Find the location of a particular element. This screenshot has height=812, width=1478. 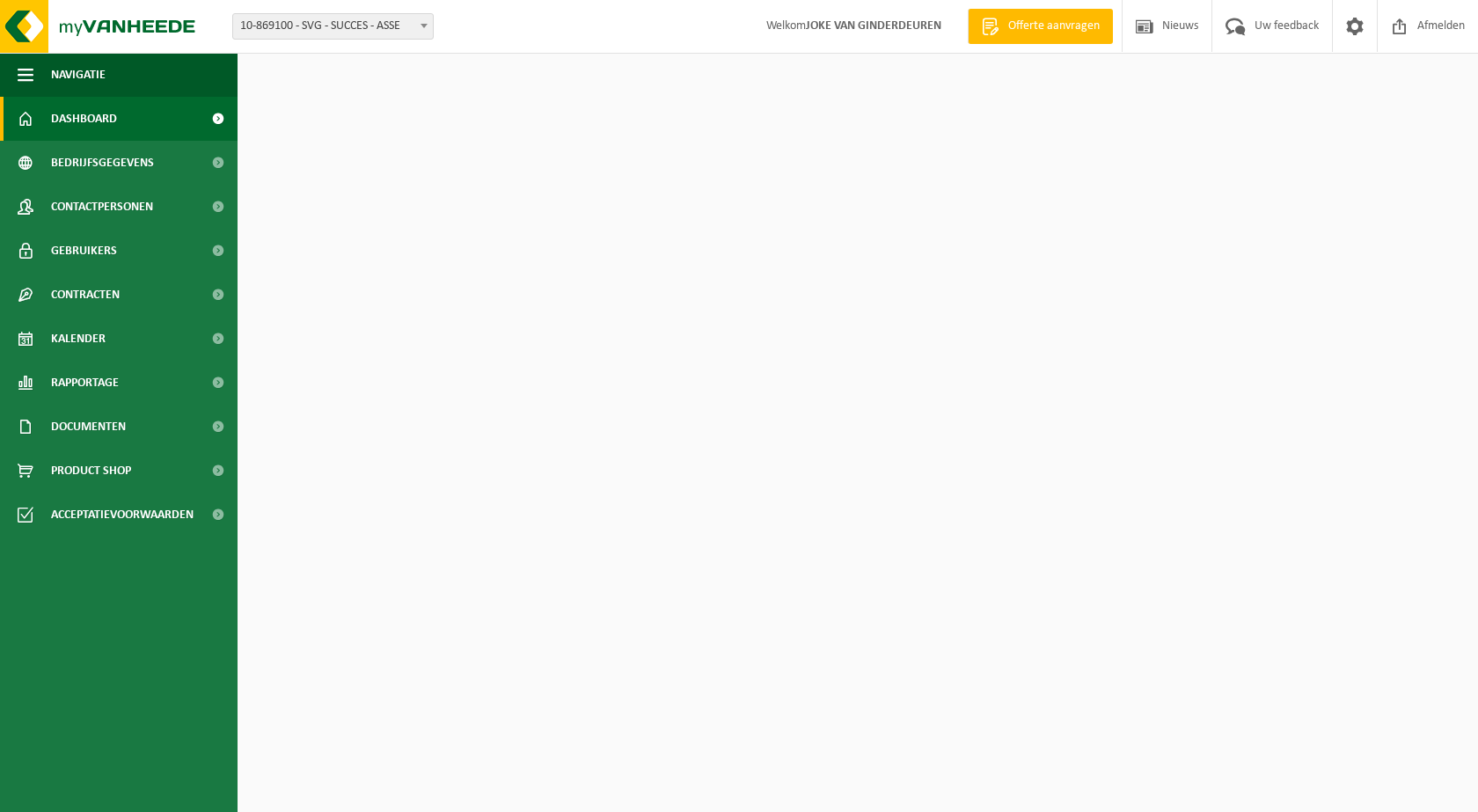

span: Rapportage is located at coordinates (85, 383).